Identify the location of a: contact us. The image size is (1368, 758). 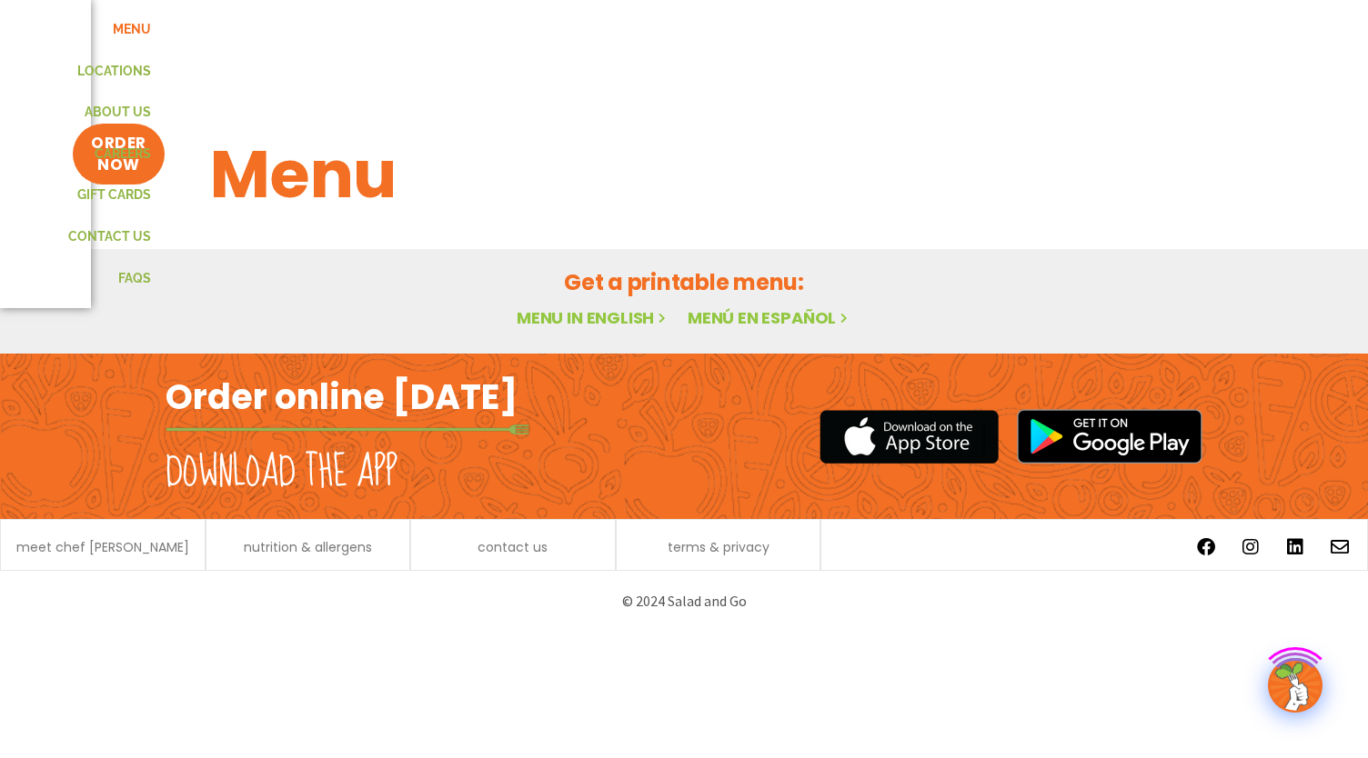
(512, 547).